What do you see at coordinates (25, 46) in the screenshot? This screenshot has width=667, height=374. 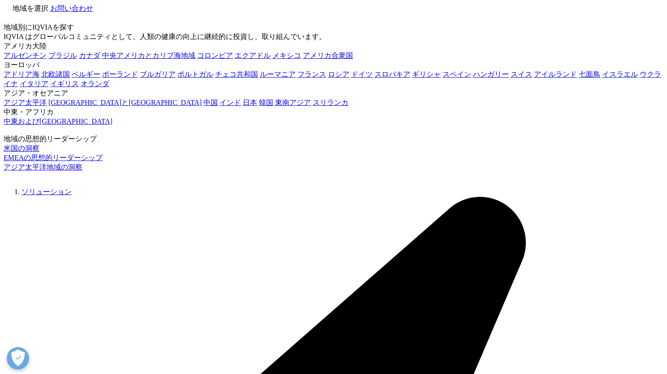 I see `font: アメリカ大陸` at bounding box center [25, 46].